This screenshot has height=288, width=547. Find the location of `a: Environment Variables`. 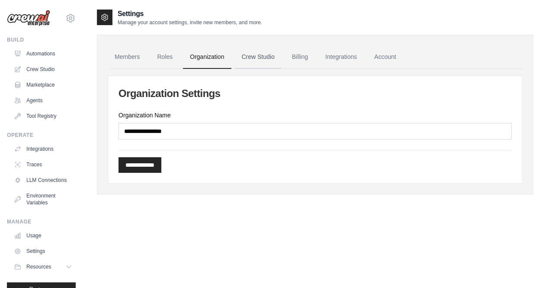

a: Environment Variables is located at coordinates (43, 199).